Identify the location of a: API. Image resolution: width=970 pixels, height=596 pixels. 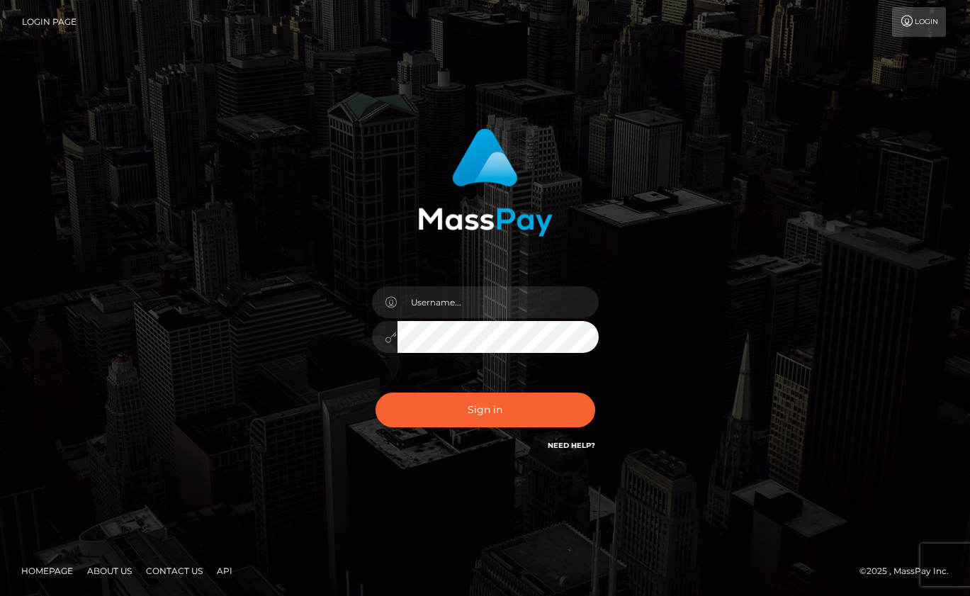
(225, 570).